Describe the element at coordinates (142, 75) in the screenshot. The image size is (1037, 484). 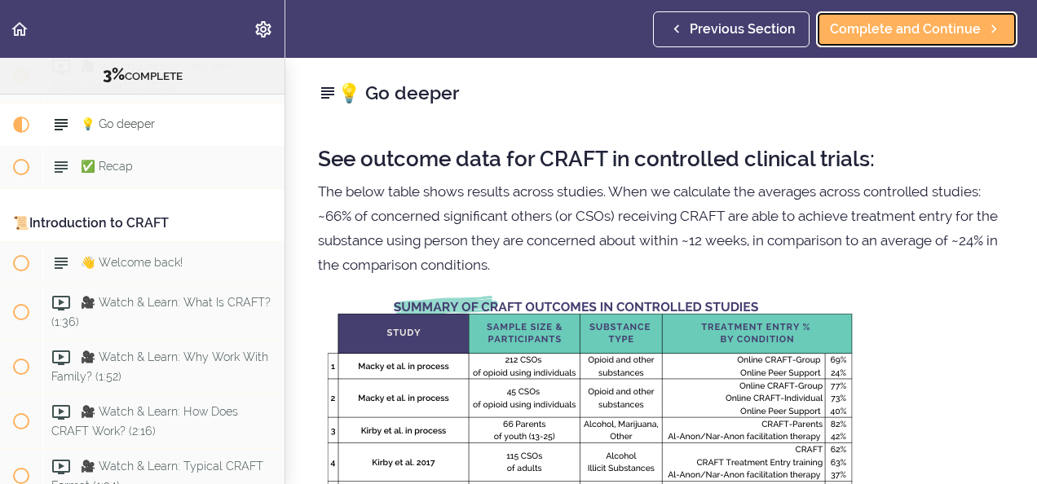
I see `div: COMPLETE` at that location.